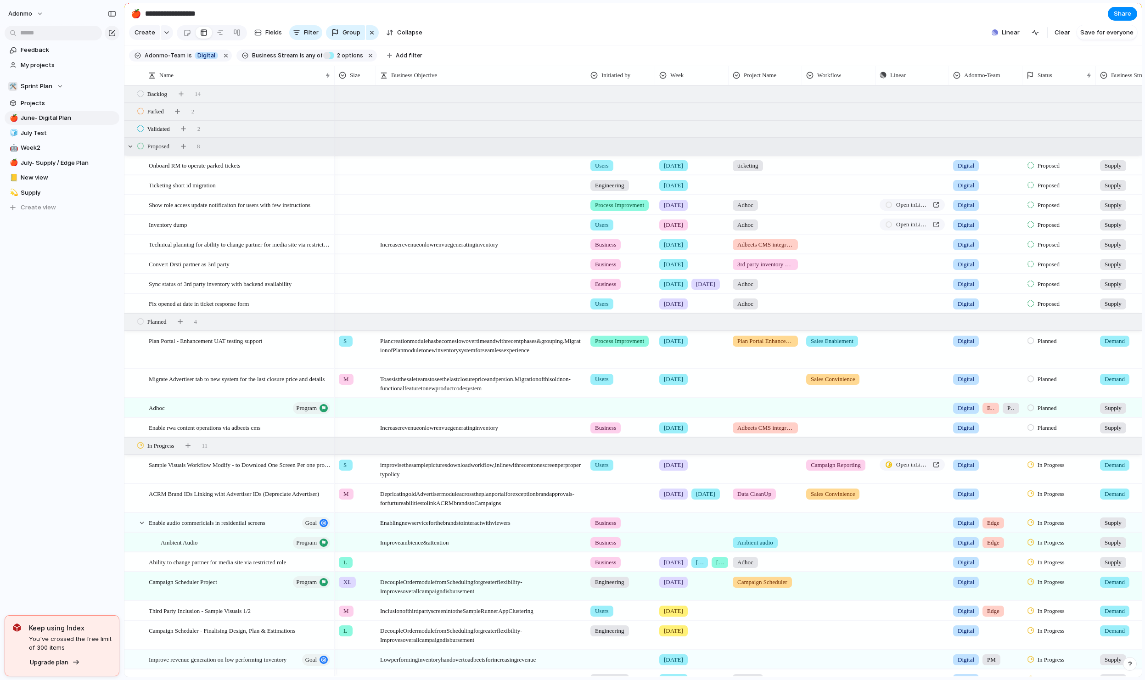 The width and height of the screenshot is (1145, 680). I want to click on span: Campaign Scheduler Project, so click(183, 581).